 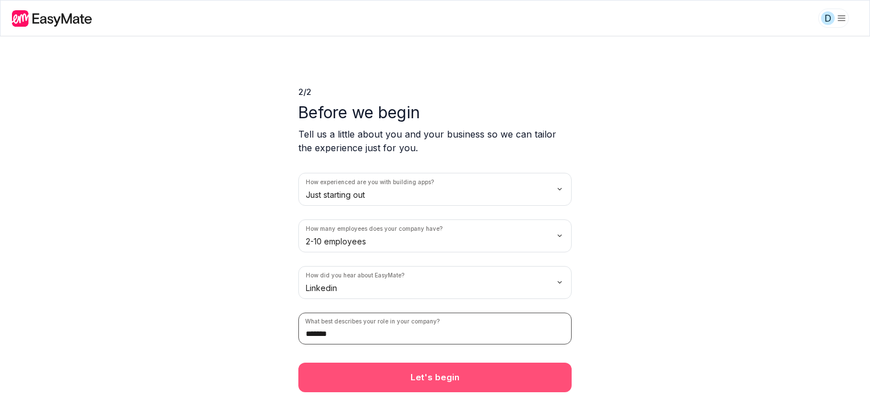 I want to click on label: How did you hear about EasyMate?, so click(x=355, y=275).